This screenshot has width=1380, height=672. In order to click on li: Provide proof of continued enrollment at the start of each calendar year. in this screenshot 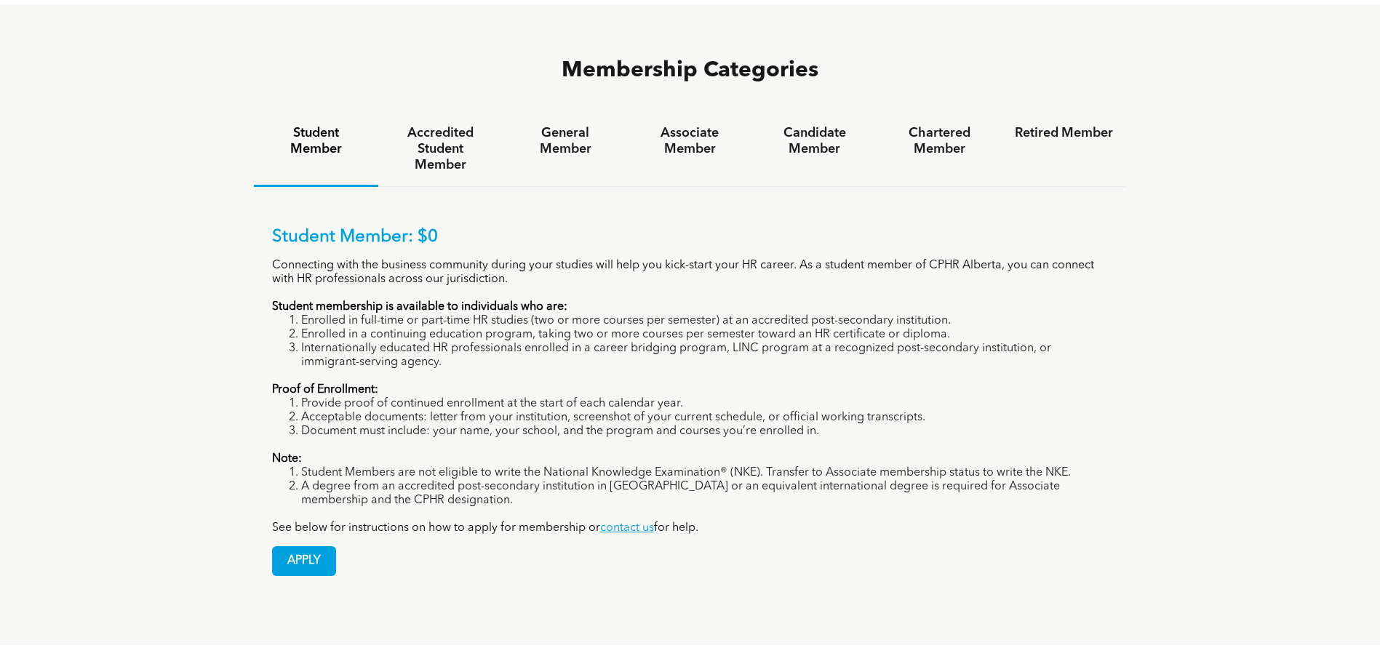, I will do `click(705, 404)`.